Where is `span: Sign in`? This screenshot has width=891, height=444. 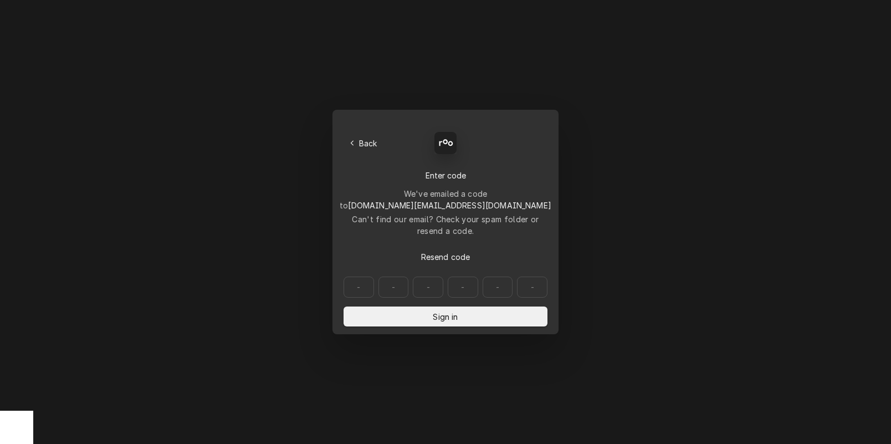
span: Sign in is located at coordinates (445, 316).